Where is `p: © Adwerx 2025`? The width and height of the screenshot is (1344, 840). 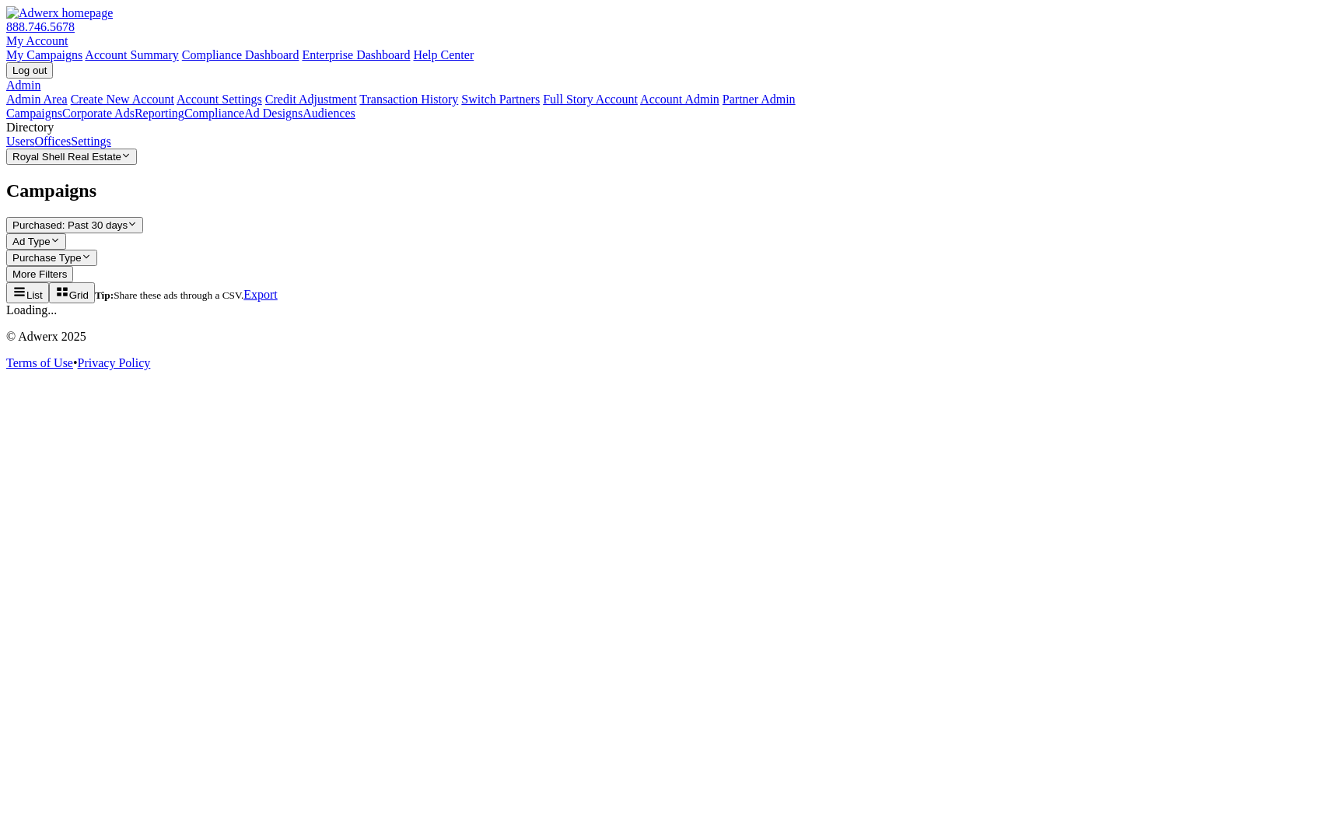
p: © Adwerx 2025 is located at coordinates (672, 337).